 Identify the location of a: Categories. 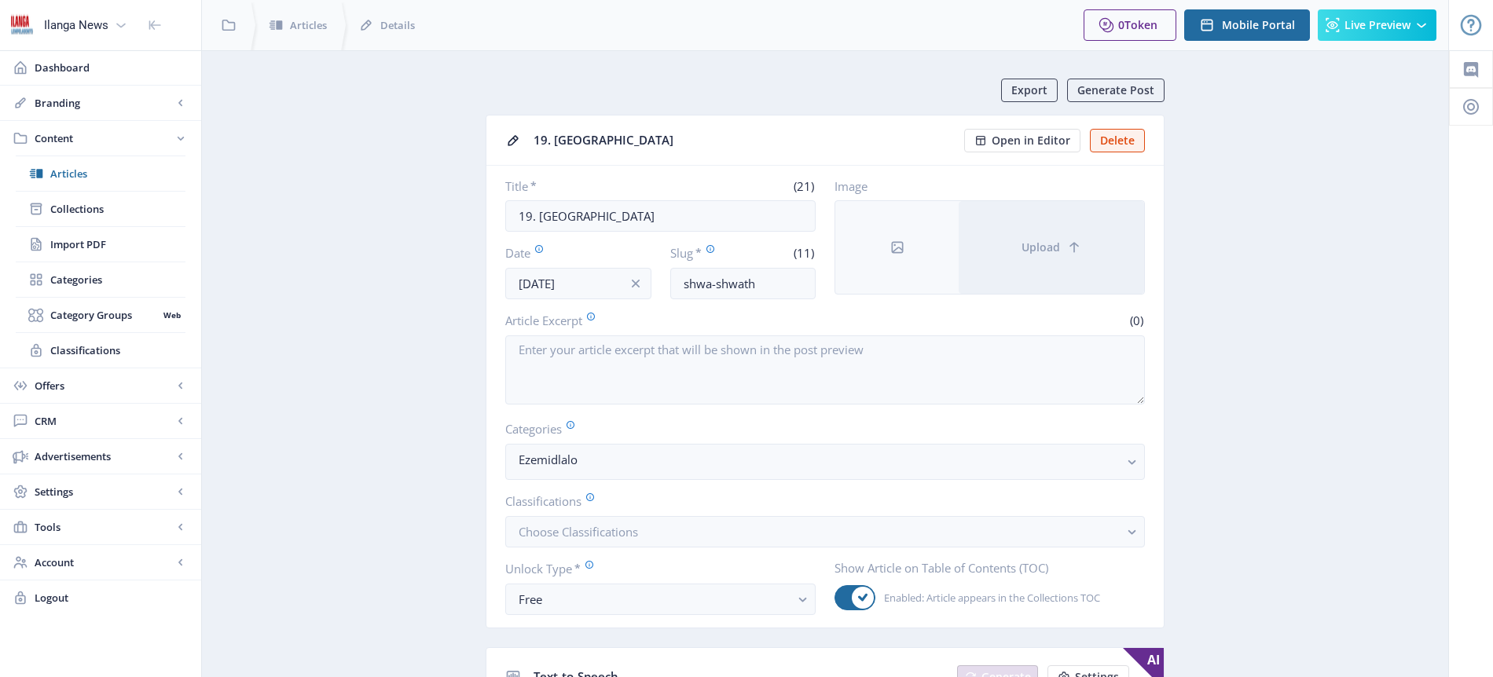
(101, 280).